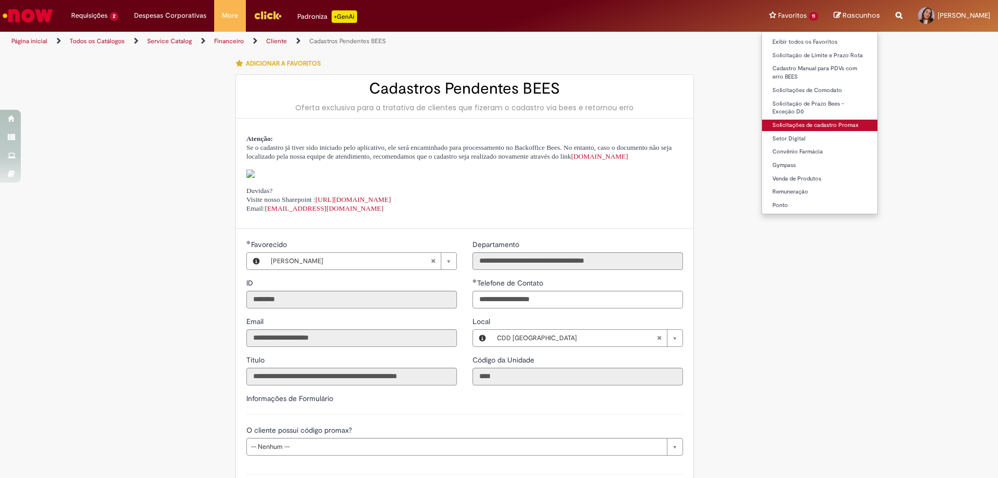  Describe the element at coordinates (819, 205) in the screenshot. I see `a: Ponto` at that location.